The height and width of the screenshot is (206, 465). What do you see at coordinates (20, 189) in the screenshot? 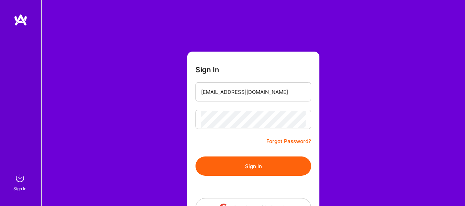
I see `div: Sign In` at bounding box center [20, 189].